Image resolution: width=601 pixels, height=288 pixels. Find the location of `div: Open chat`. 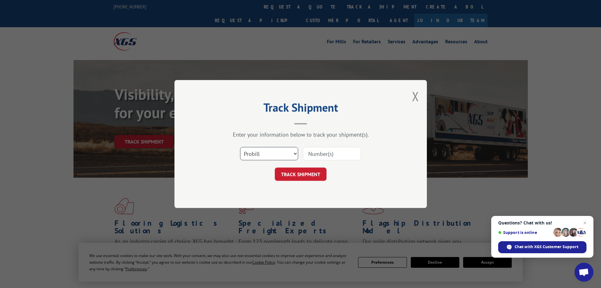

div: Open chat is located at coordinates (584, 272).